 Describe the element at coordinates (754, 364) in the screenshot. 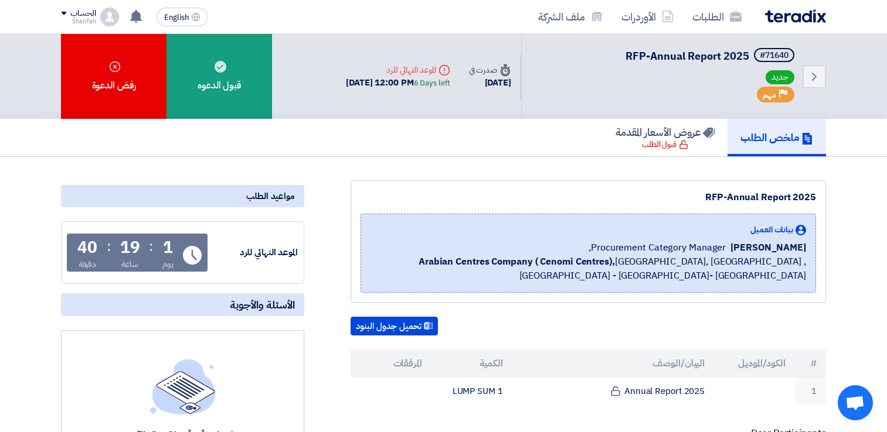

I see `th: الكود/الموديل` at that location.